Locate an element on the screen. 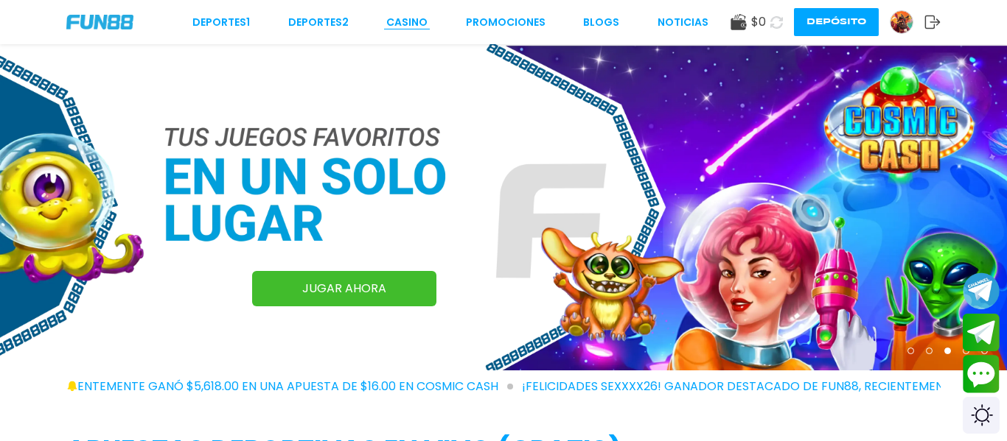 The image size is (1007, 441). a: Deportes2 is located at coordinates (318, 22).